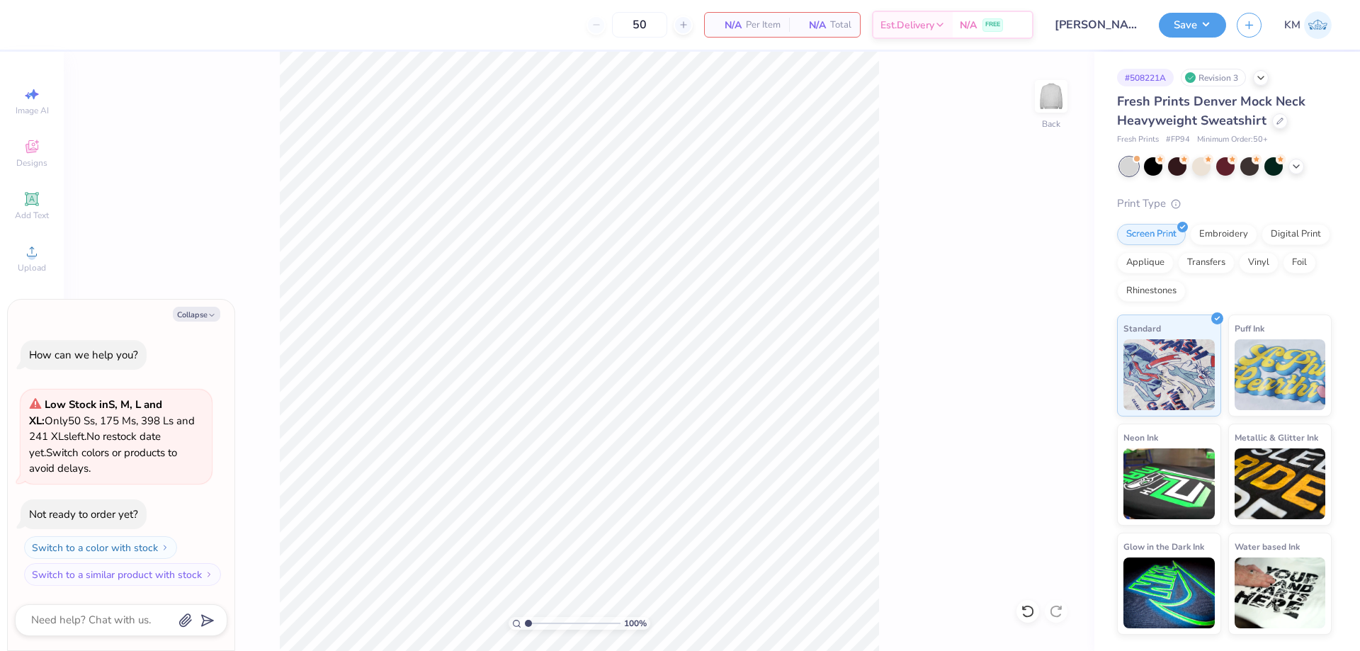  I want to click on button: Save, so click(1192, 25).